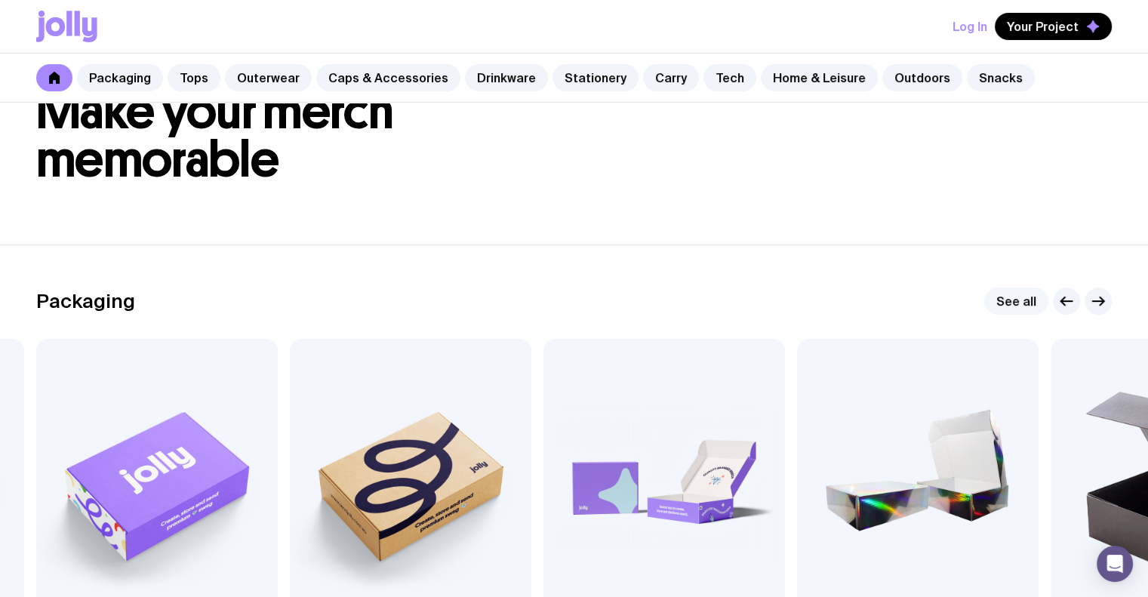  I want to click on a: Drinkware, so click(506, 78).